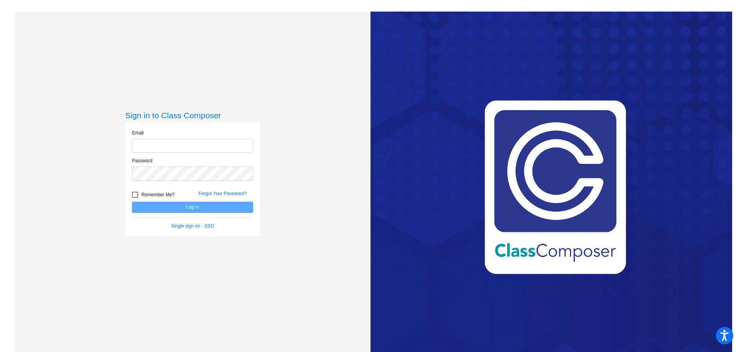 Image resolution: width=741 pixels, height=352 pixels. What do you see at coordinates (222, 193) in the screenshot?
I see `a: Forgot Your Password?` at bounding box center [222, 193].